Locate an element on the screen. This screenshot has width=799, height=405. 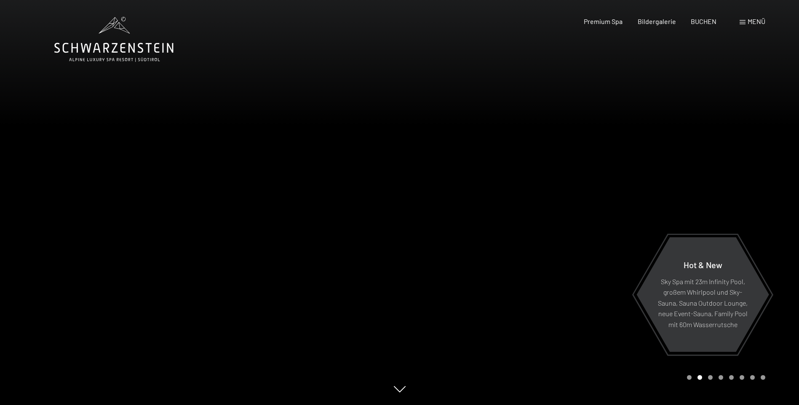
div: Carousel Pagination is located at coordinates (724, 377).